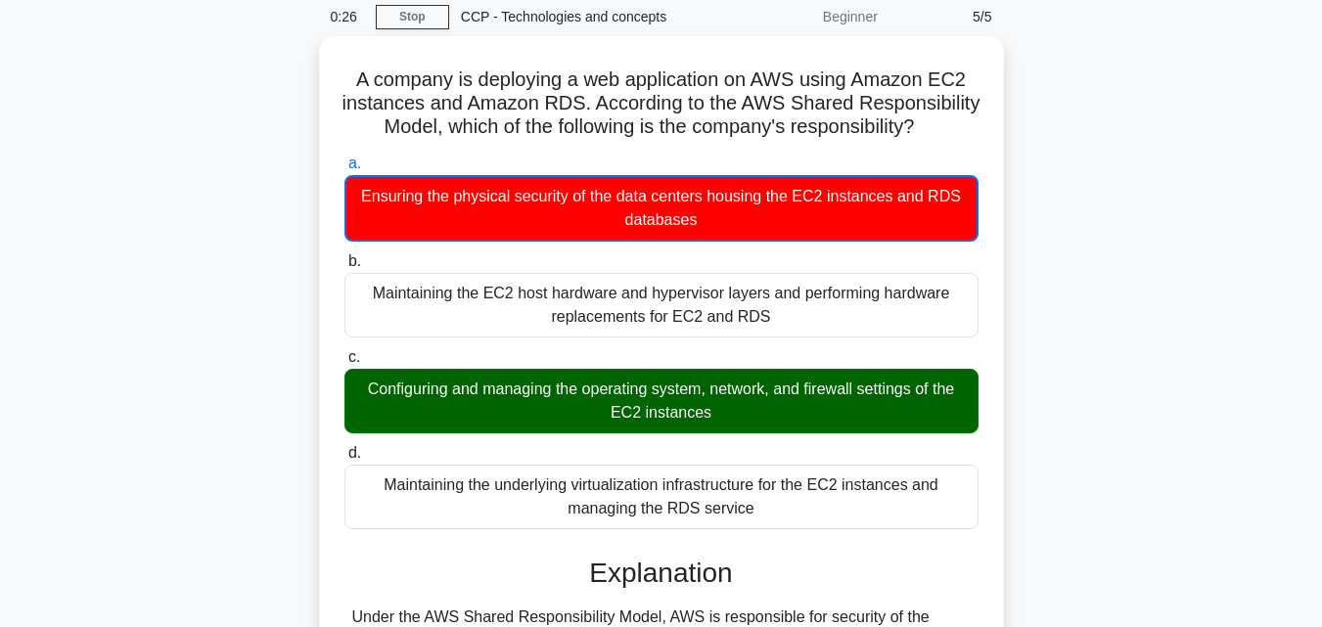 The width and height of the screenshot is (1322, 627). Describe the element at coordinates (662, 305) in the screenshot. I see `div: Maintaining the EC2 host hardware and hypervisor layers and performing hardware replacements for ...` at that location.